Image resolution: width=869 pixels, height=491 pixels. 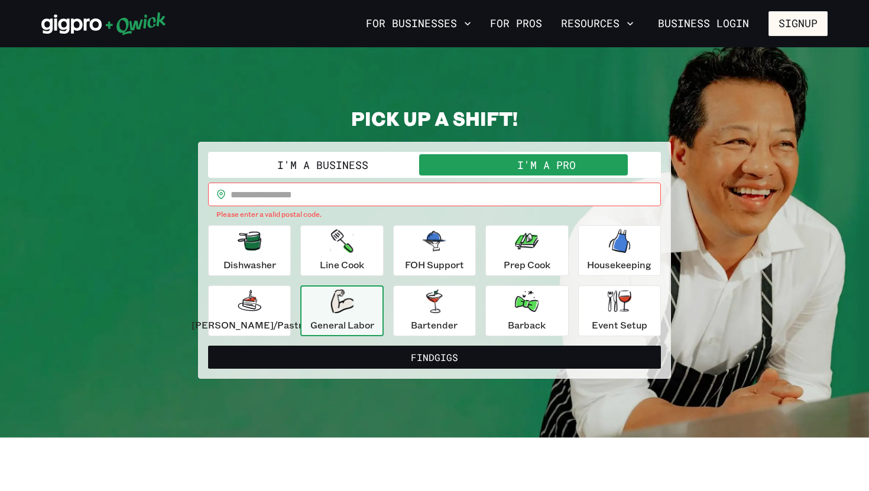 What do you see at coordinates (620, 311) in the screenshot?
I see `button: Event Setup` at bounding box center [620, 311].